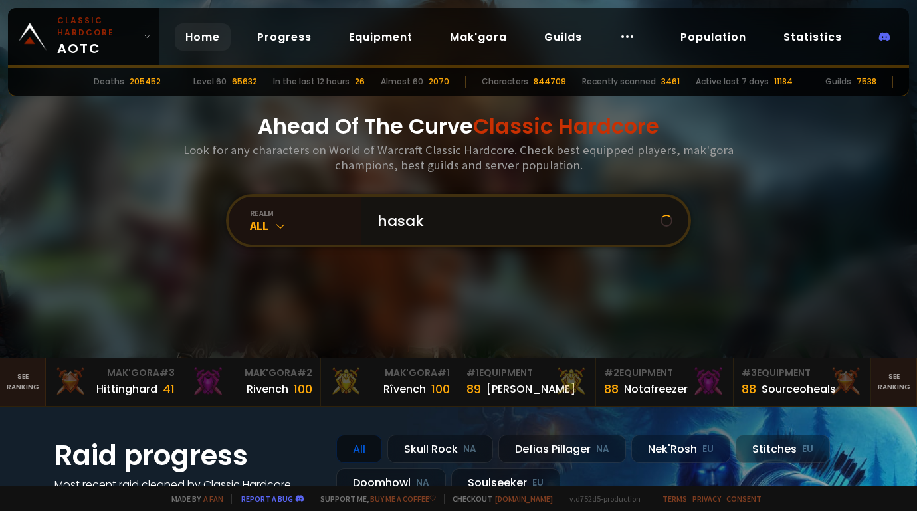 Image resolution: width=917 pixels, height=511 pixels. What do you see at coordinates (306, 213) in the screenshot?
I see `div: realm` at bounding box center [306, 213].